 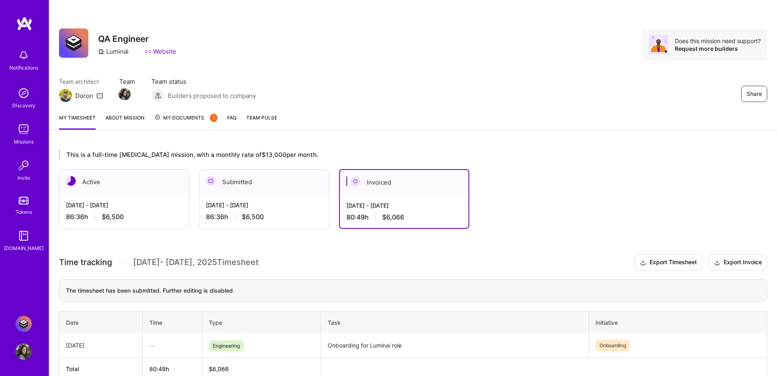 I want to click on img: Submitted, so click(x=211, y=181).